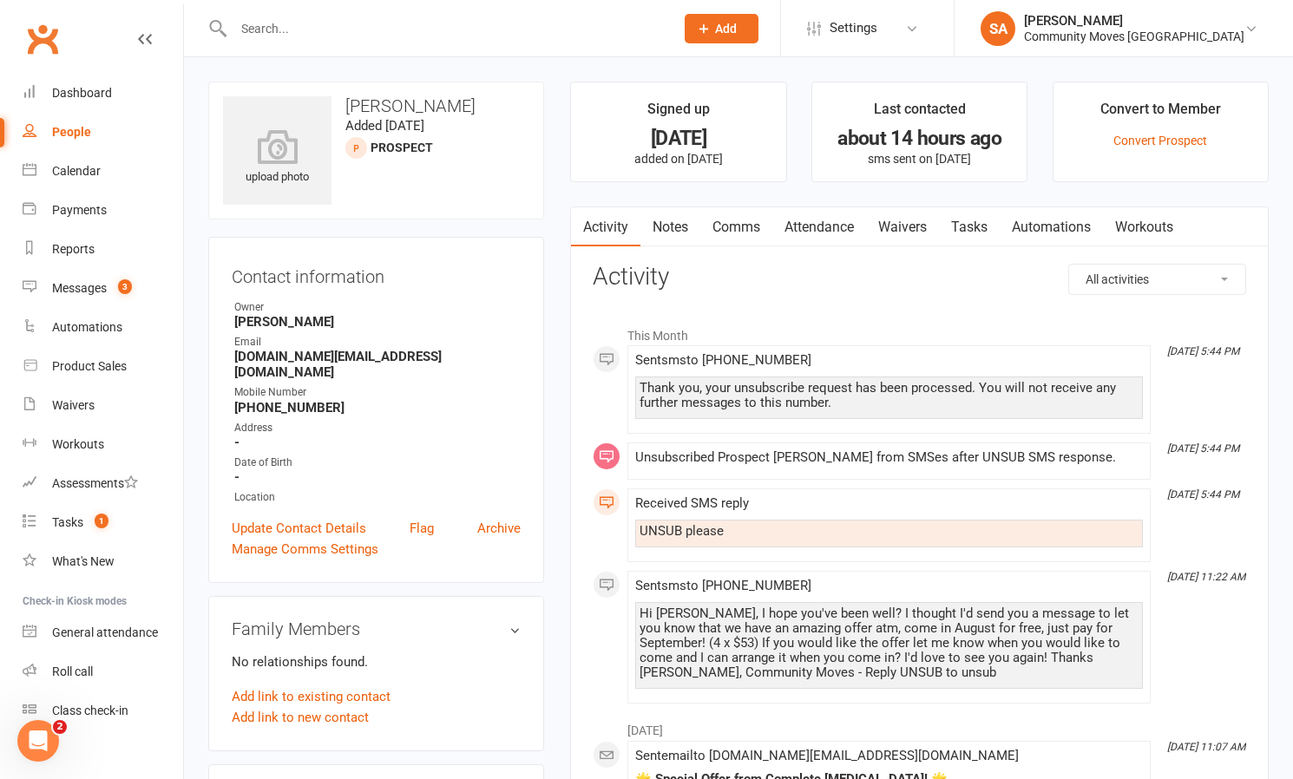 The height and width of the screenshot is (779, 1293). What do you see at coordinates (376, 273) in the screenshot?
I see `h3: Contact information` at bounding box center [376, 273].